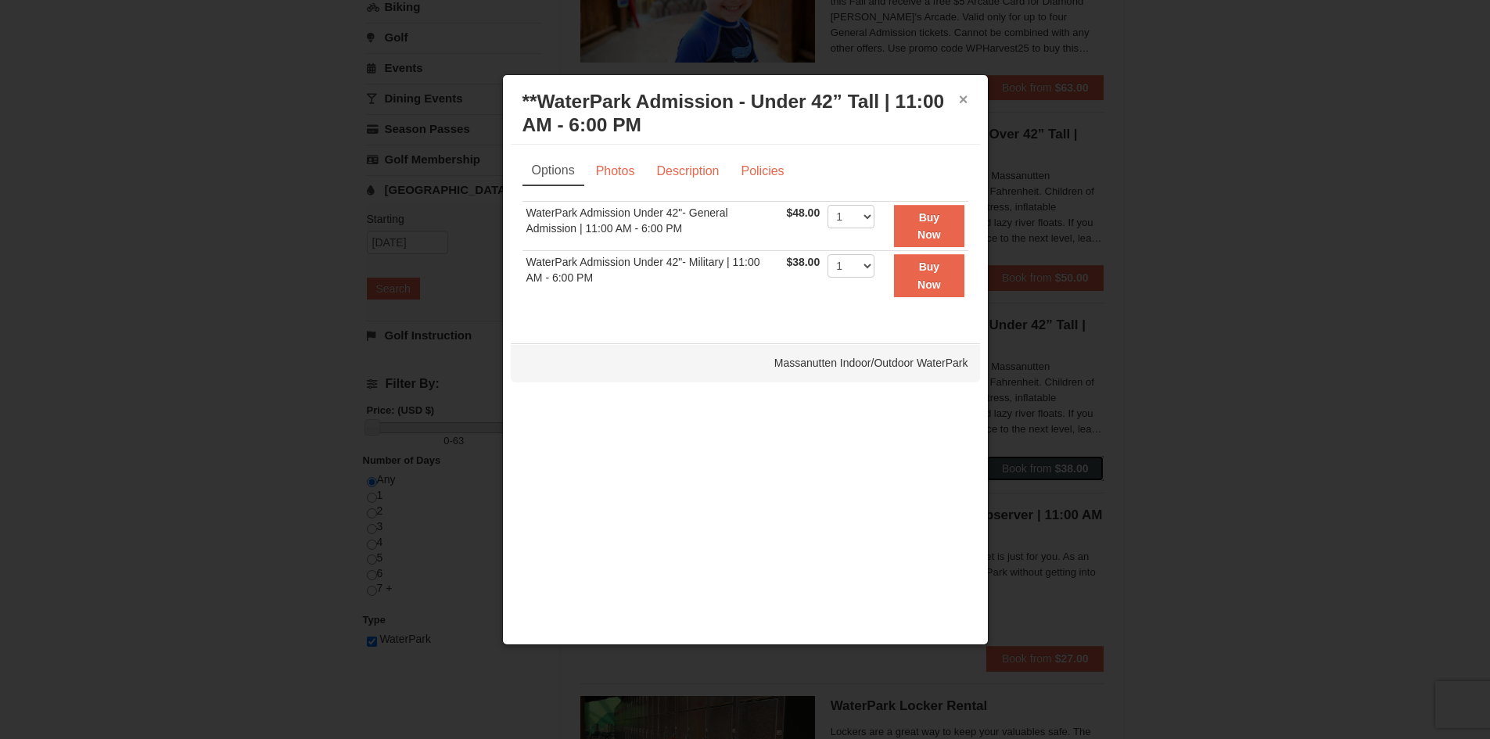 The image size is (1490, 739). What do you see at coordinates (652, 226) in the screenshot?
I see `td: WaterPark Admission Under 42"- General Admission | 11:00 AM - 6:00 PM` at bounding box center [652, 226].